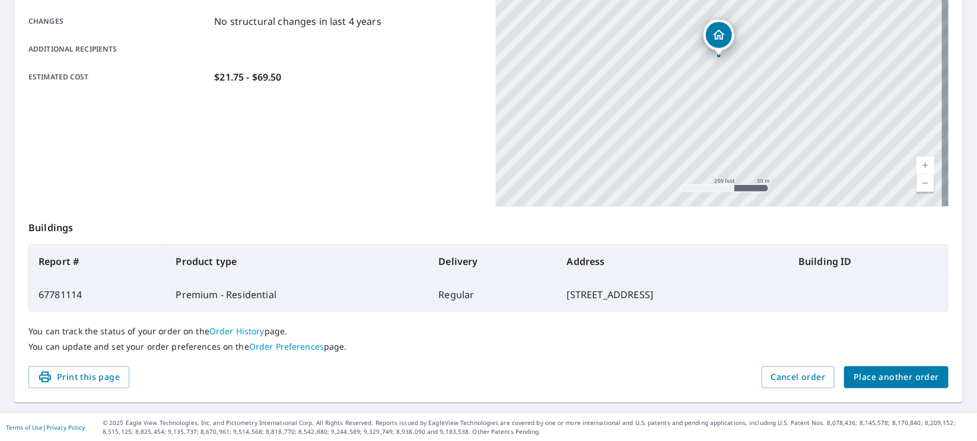 This screenshot has height=441, width=977. I want to click on td: 67781114, so click(98, 295).